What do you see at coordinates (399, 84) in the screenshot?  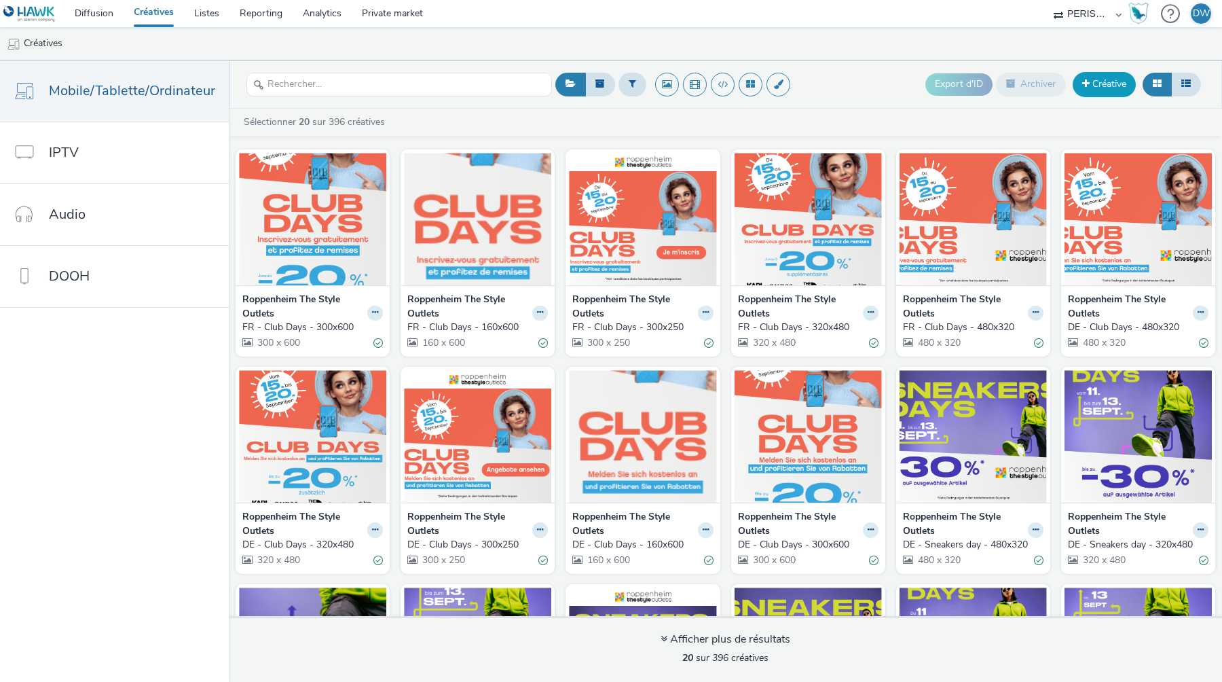 I see `input: Rechercher...` at bounding box center [399, 84].